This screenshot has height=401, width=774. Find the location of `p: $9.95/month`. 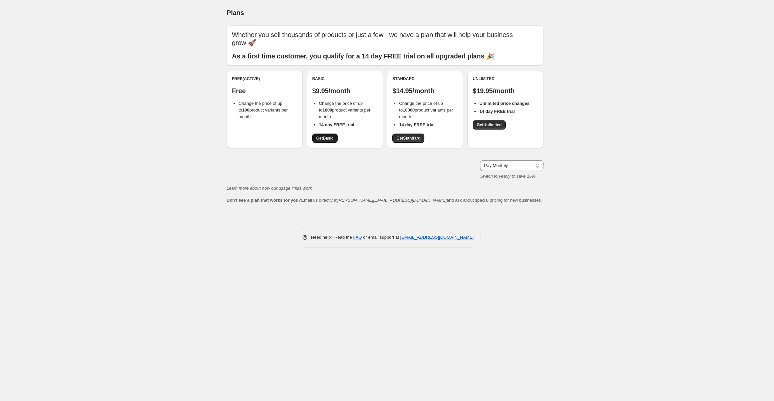

p: $9.95/month is located at coordinates (345, 91).